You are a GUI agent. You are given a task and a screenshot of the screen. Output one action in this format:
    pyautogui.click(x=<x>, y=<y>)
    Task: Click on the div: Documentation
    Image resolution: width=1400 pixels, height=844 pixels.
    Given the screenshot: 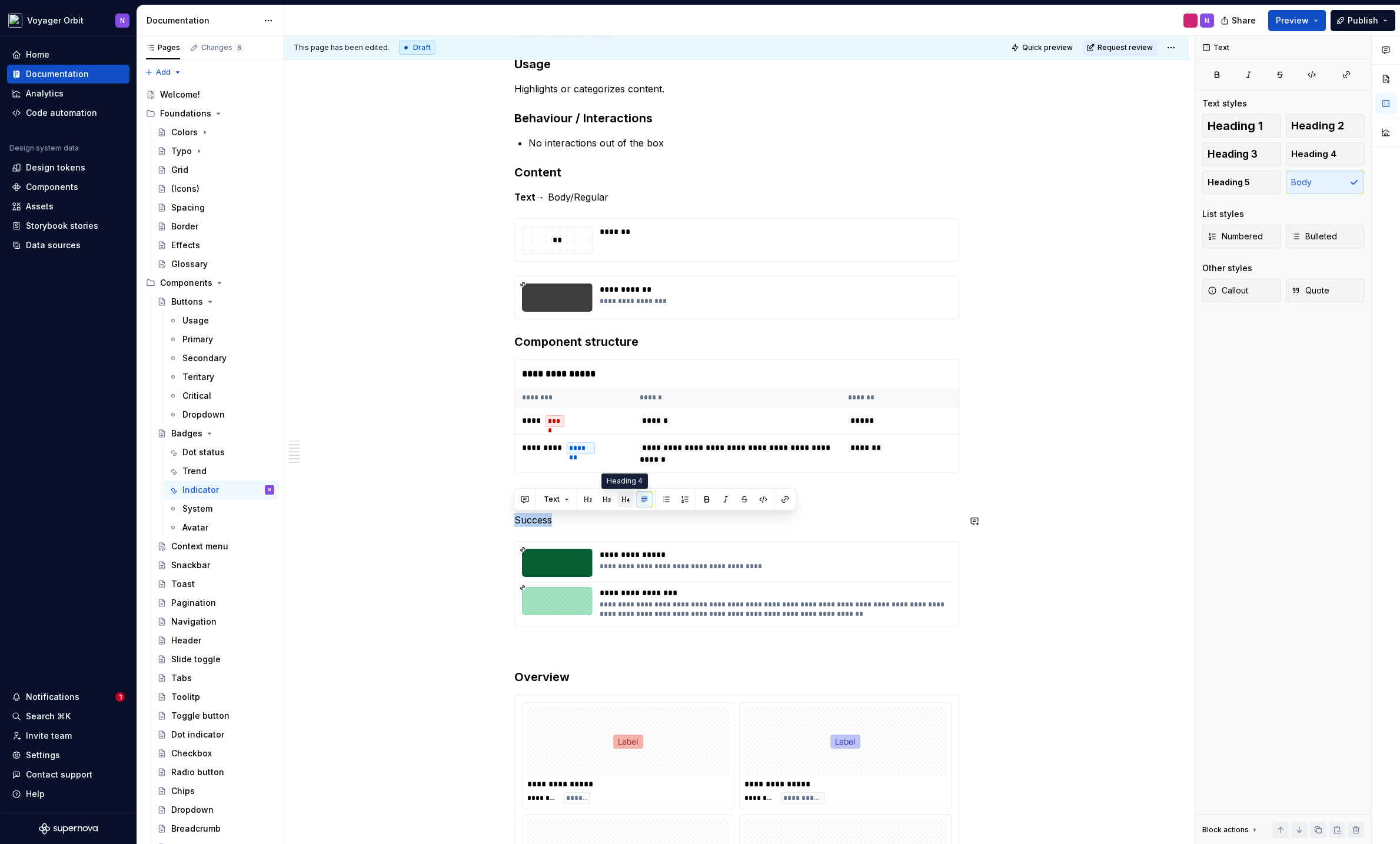 What is the action you would take?
    pyautogui.click(x=202, y=21)
    